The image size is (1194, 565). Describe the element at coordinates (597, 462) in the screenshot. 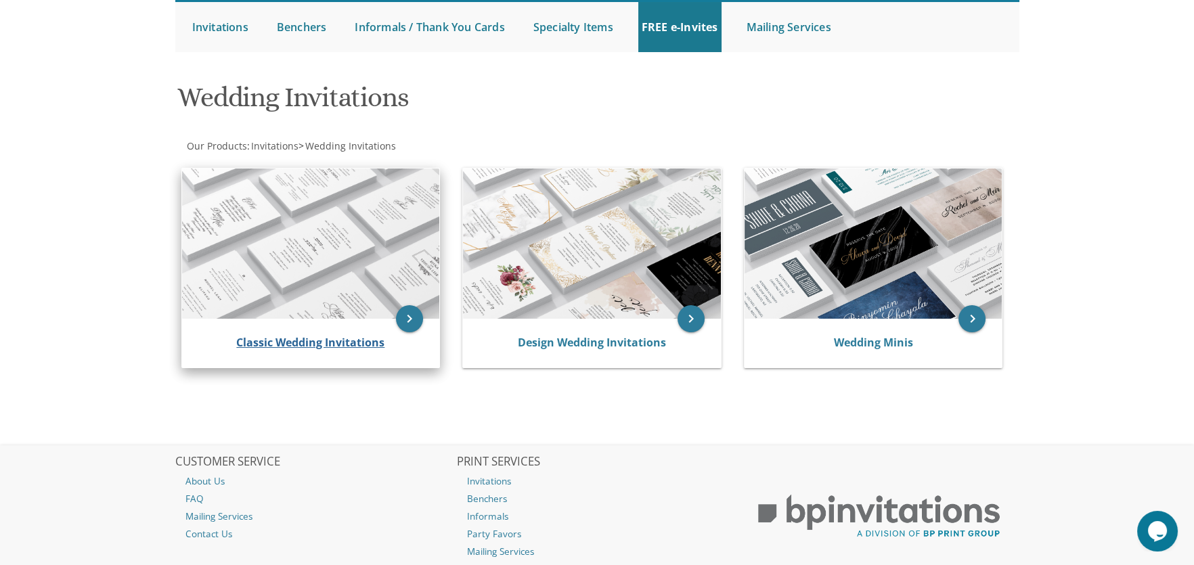

I see `h2: PRINT SERVICES` at that location.